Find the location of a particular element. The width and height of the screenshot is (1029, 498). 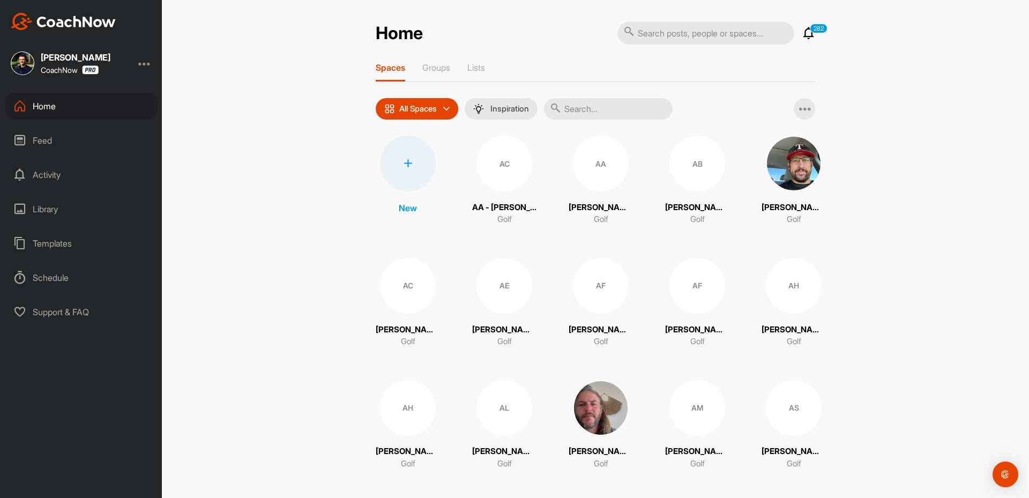

p: 282 is located at coordinates (818, 28).